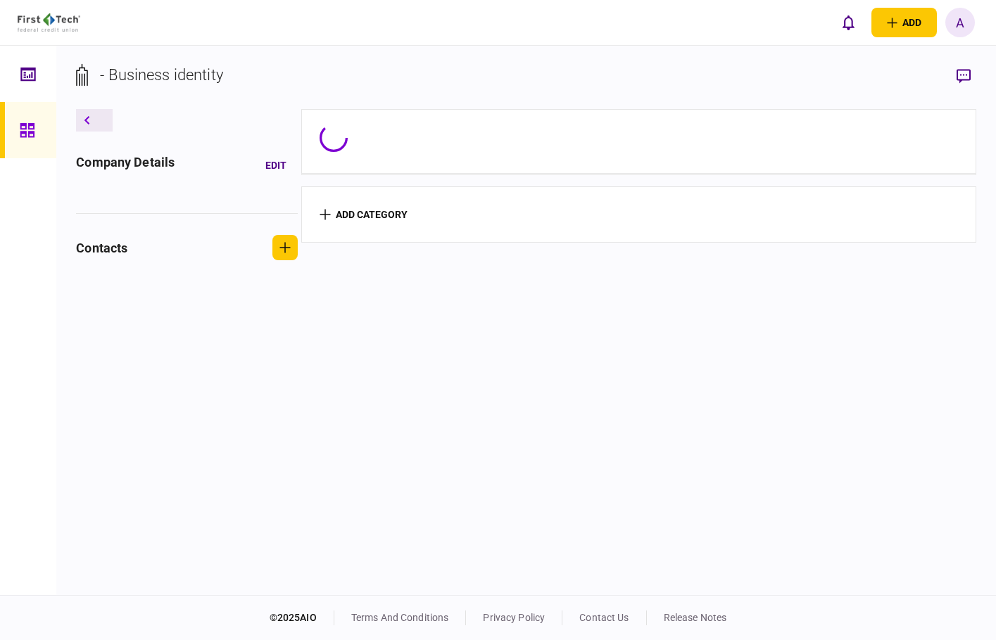 This screenshot has height=640, width=996. Describe the element at coordinates (400, 618) in the screenshot. I see `a: terms and conditions` at that location.